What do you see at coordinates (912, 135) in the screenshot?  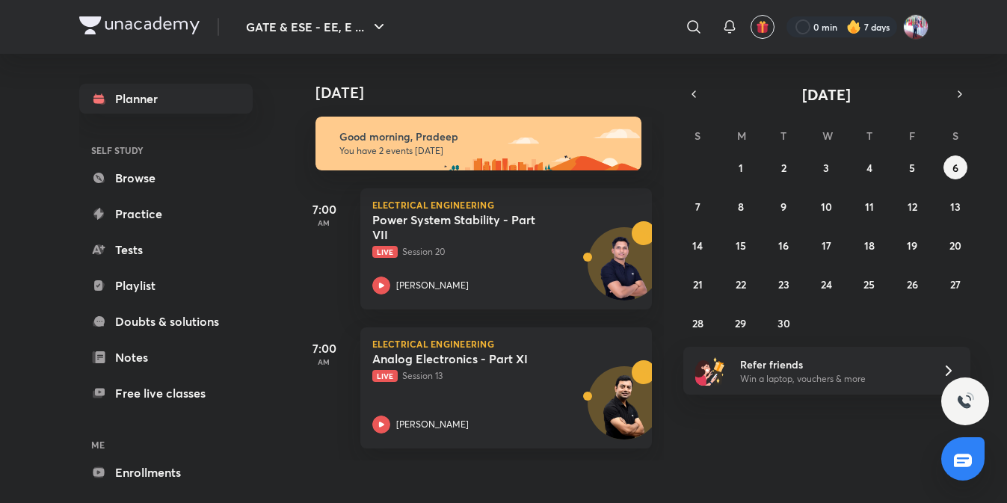 I see `abbr: Friday` at bounding box center [912, 135].